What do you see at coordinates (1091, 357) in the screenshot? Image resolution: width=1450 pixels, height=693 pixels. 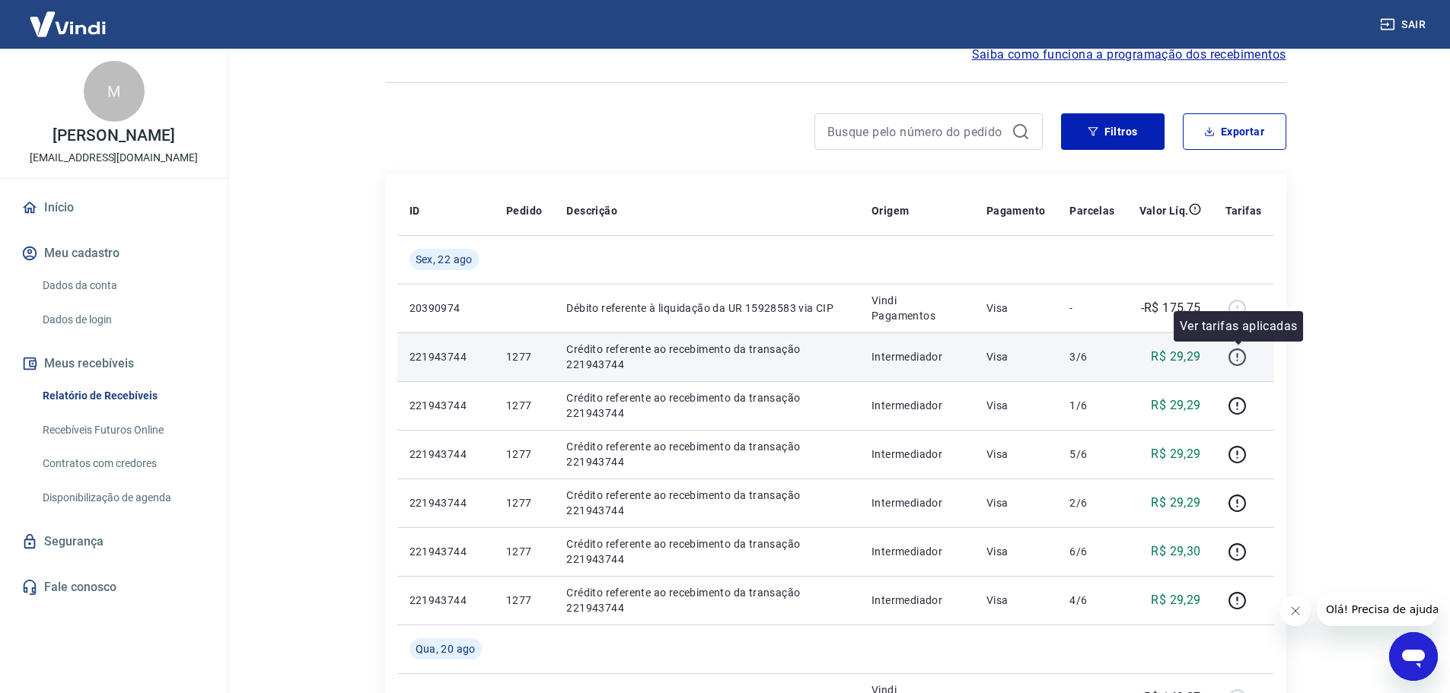 I see `p: 3/6` at bounding box center [1091, 357].